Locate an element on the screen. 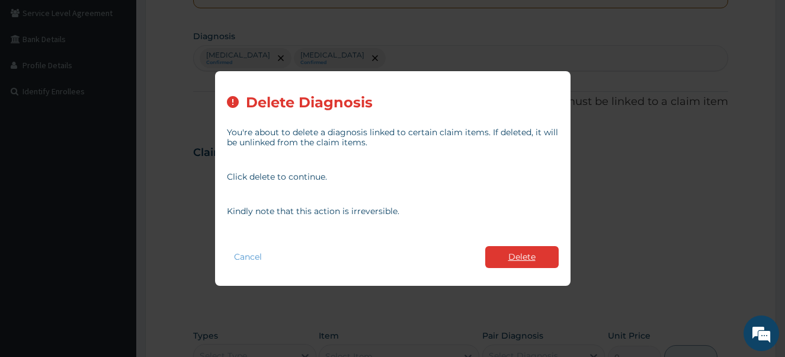 The width and height of the screenshot is (785, 357). div: Minimize live chat window is located at coordinates (209, 20).